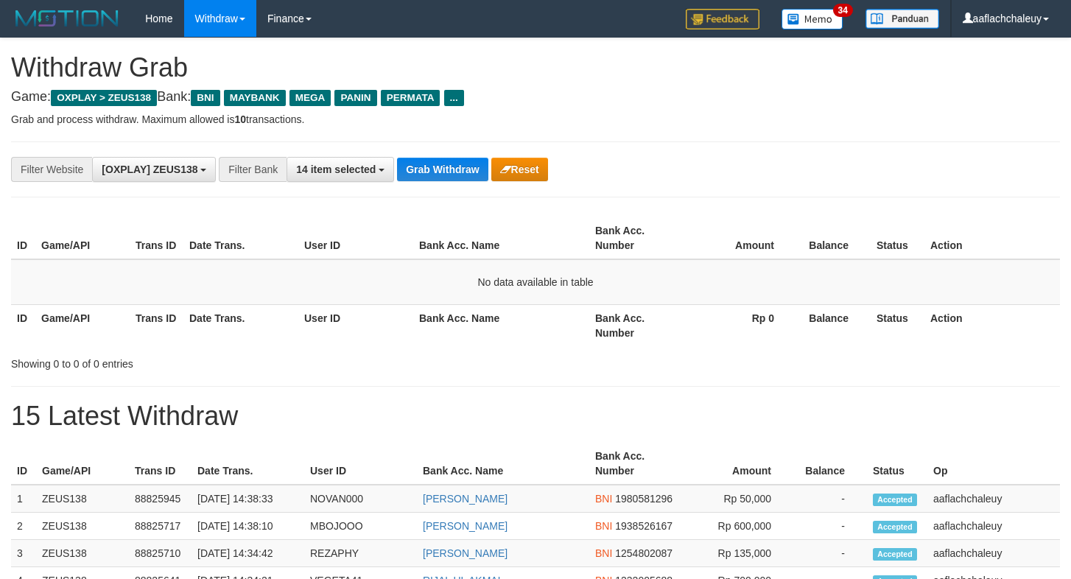 Image resolution: width=1071 pixels, height=579 pixels. What do you see at coordinates (223, 361) in the screenshot?
I see `div: Showing 0 to 0 of 0 entries` at bounding box center [223, 361].